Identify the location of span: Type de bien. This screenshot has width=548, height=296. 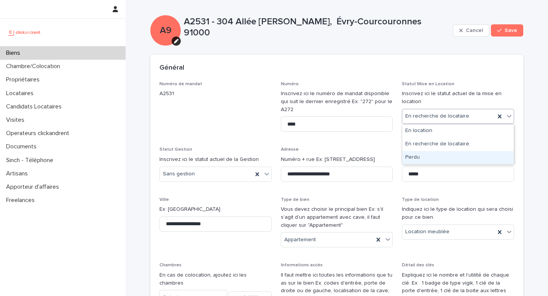
(295, 200).